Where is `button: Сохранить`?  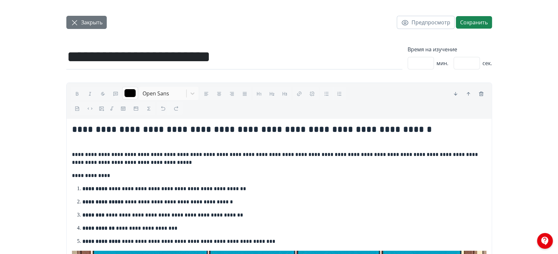 button: Сохранить is located at coordinates (474, 22).